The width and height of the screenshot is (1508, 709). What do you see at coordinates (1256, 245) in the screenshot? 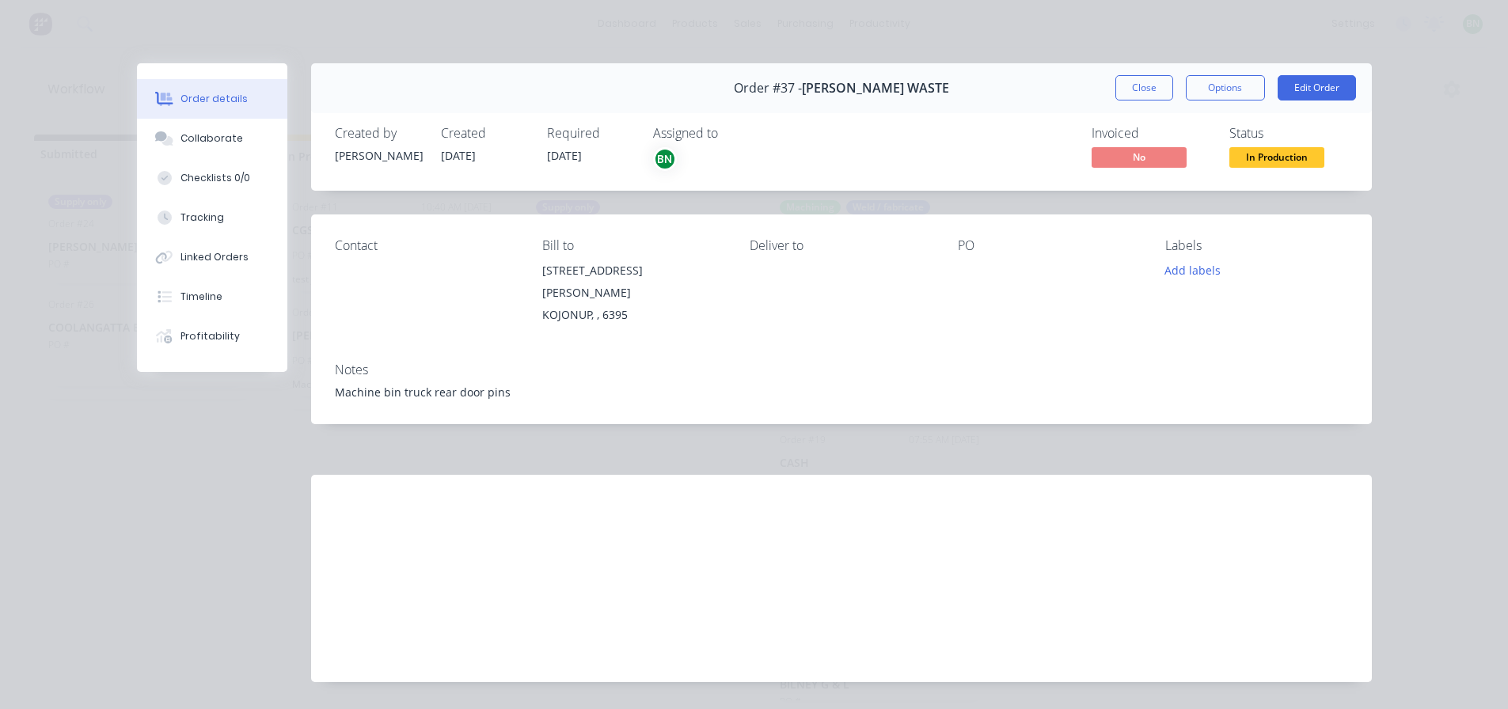
I see `div: Labels` at bounding box center [1256, 245].